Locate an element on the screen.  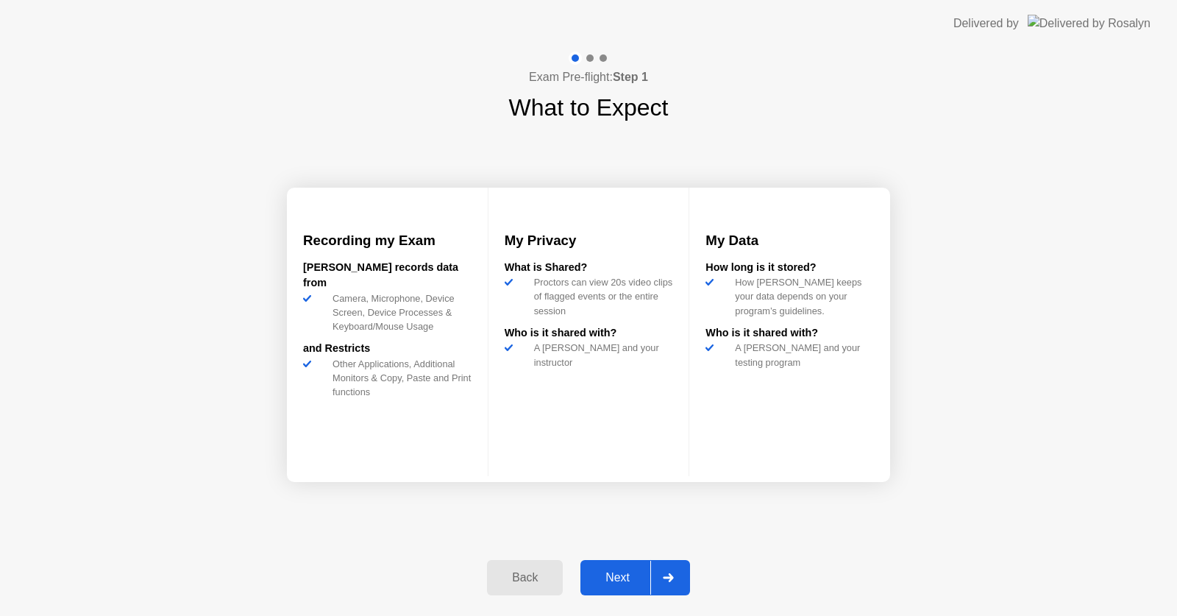
div: How long is it stored? is located at coordinates (789, 268).